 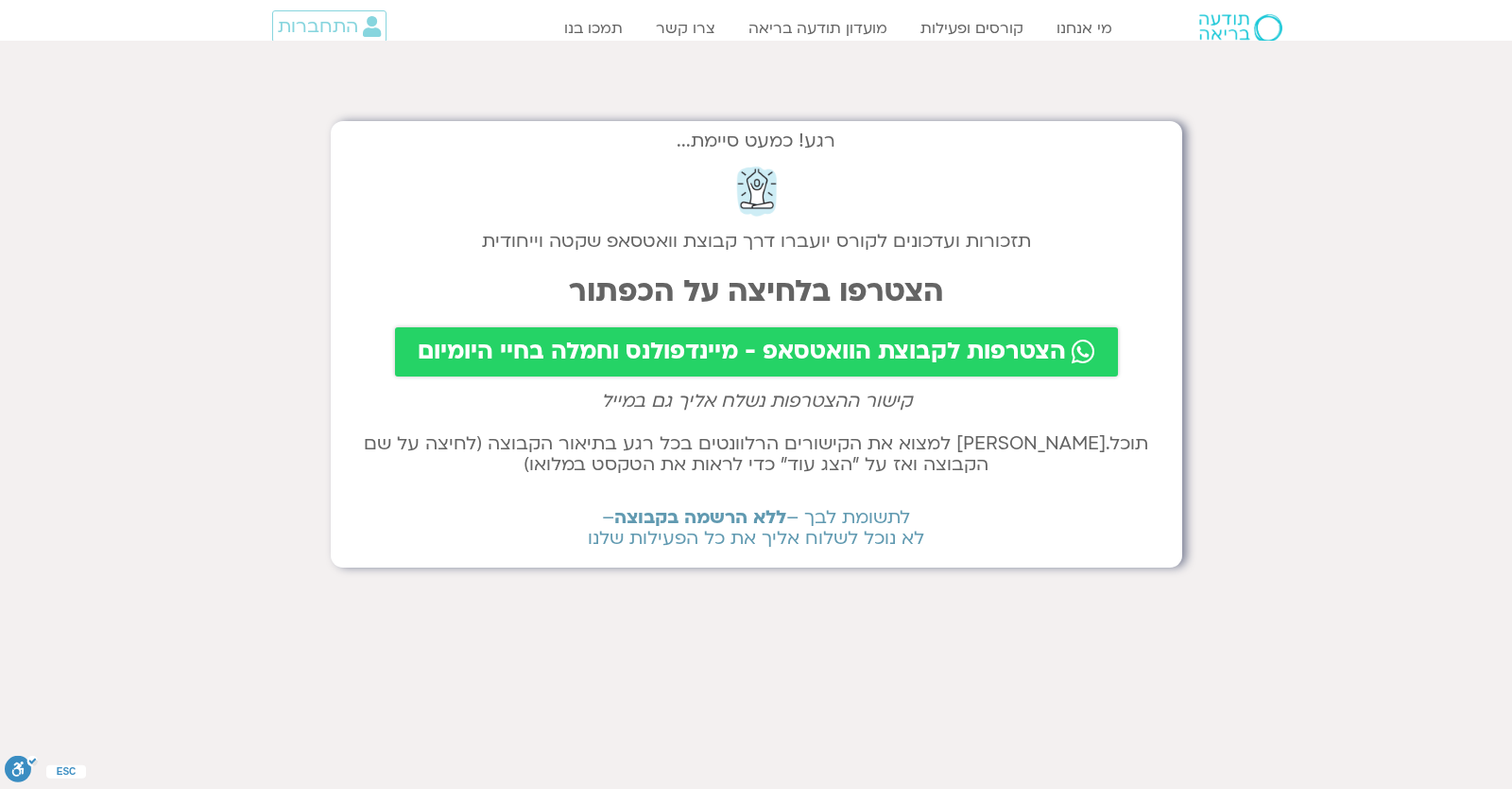 I want to click on h2: הצטרפו בלחיצה על הכפתור, so click(x=756, y=291).